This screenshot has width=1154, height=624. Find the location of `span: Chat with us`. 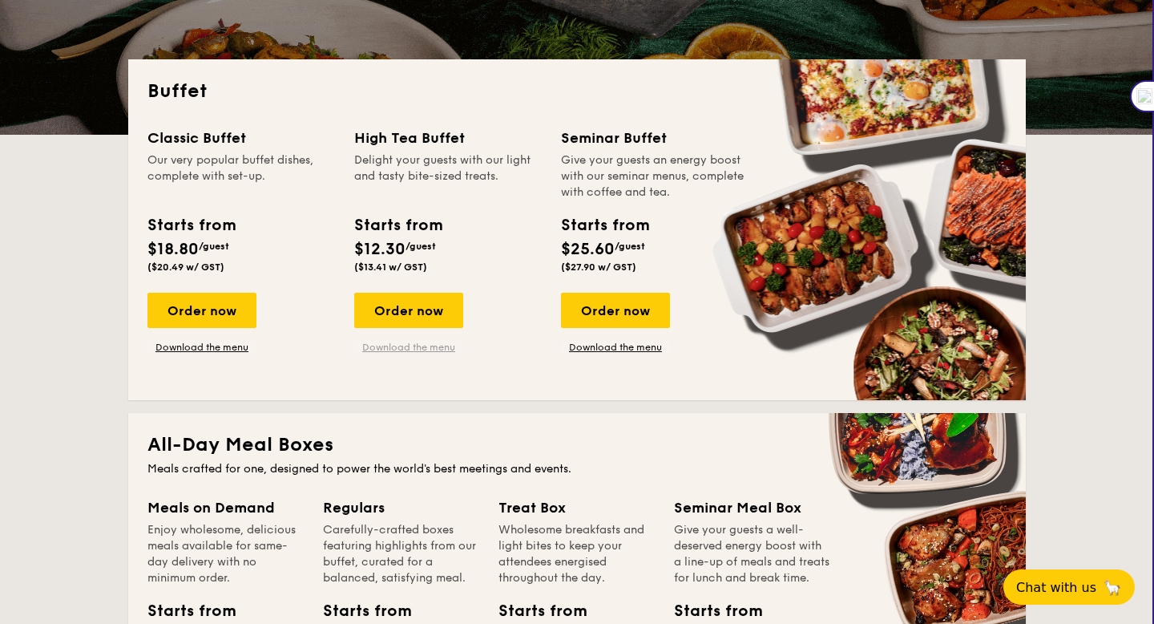

span: Chat with us is located at coordinates (1056, 587).